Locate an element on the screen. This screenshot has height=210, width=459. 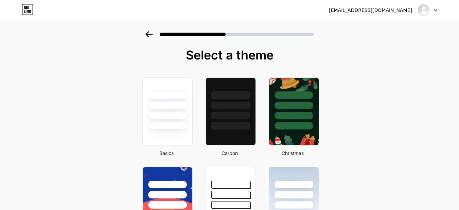
div: Basics is located at coordinates (167, 153).